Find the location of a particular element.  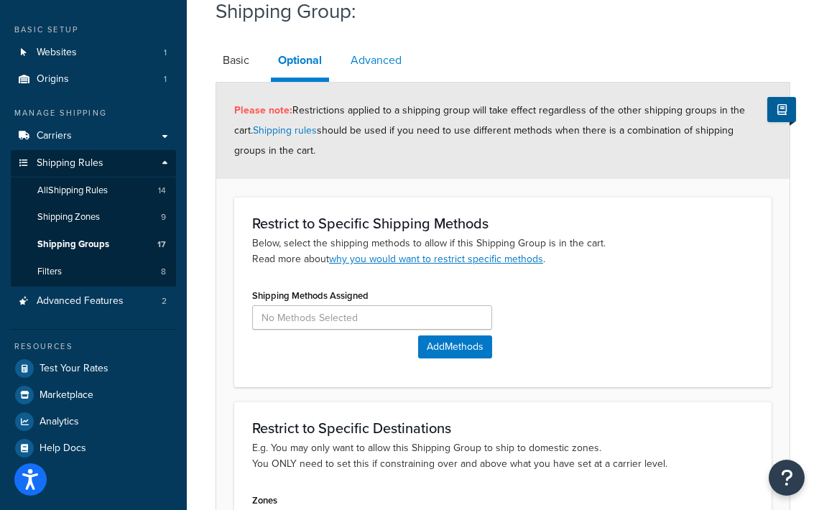

input: No Methods Selected is located at coordinates (372, 318).